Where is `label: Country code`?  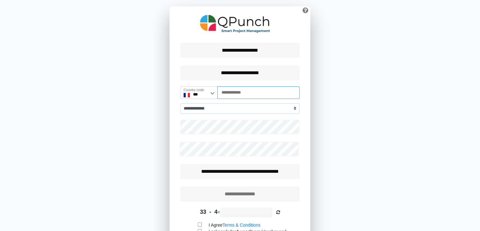 label: Country code is located at coordinates (194, 90).